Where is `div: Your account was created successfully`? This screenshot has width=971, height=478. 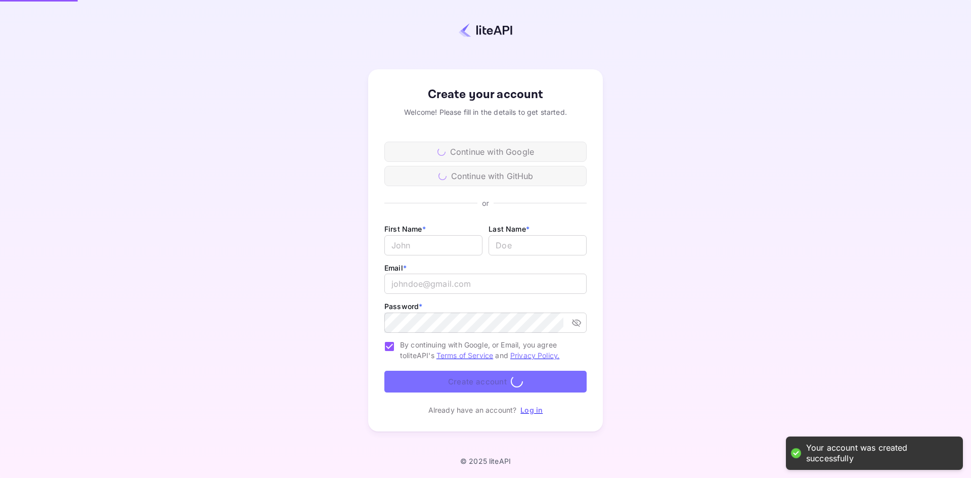
div: Your account was created successfully is located at coordinates (879, 453).